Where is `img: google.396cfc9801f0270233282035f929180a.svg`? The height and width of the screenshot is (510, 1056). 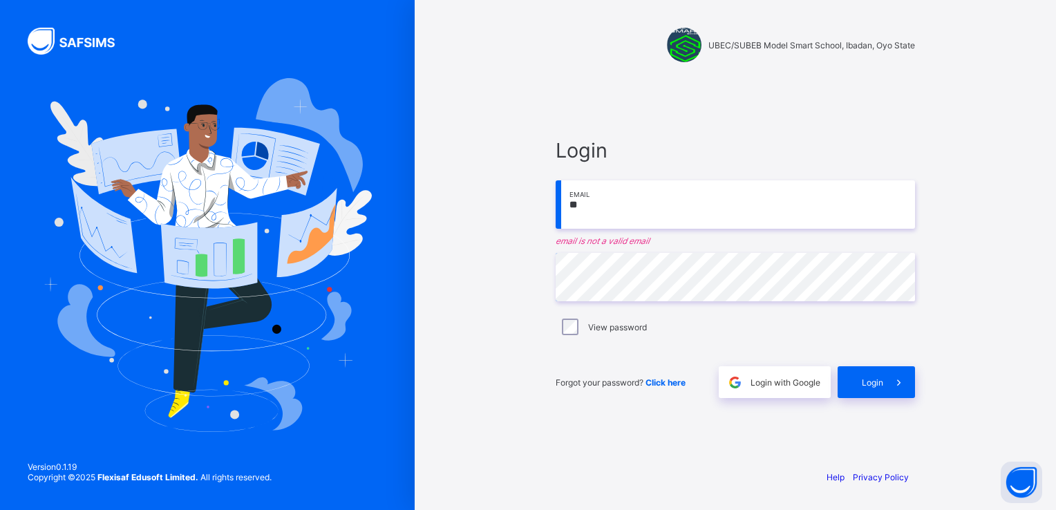 img: google.396cfc9801f0270233282035f929180a.svg is located at coordinates (735, 382).